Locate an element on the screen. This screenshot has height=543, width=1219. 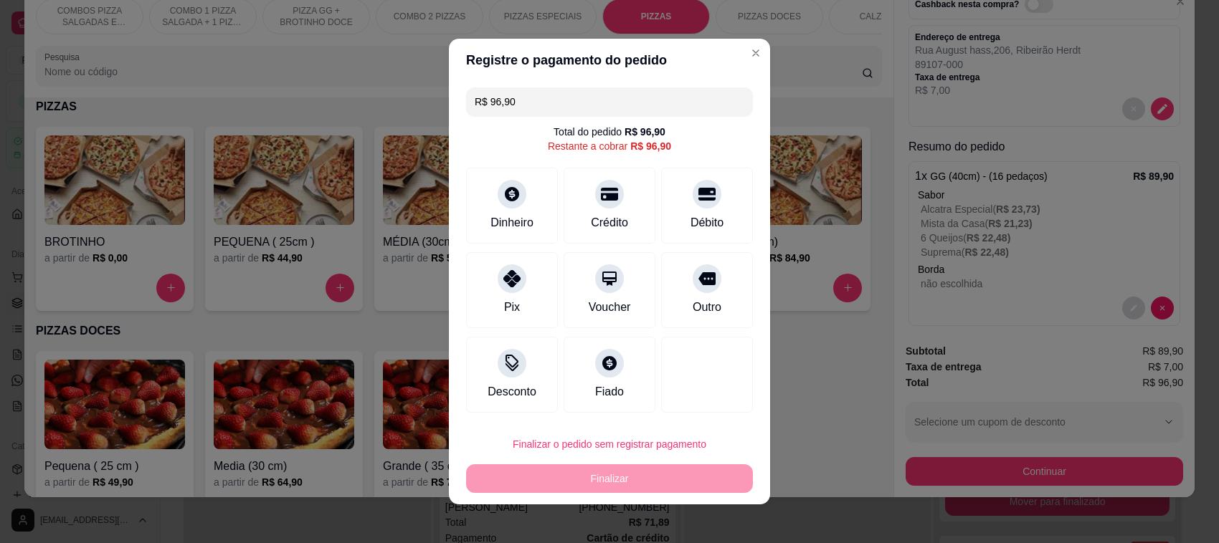
div: Crédito is located at coordinates (609, 223).